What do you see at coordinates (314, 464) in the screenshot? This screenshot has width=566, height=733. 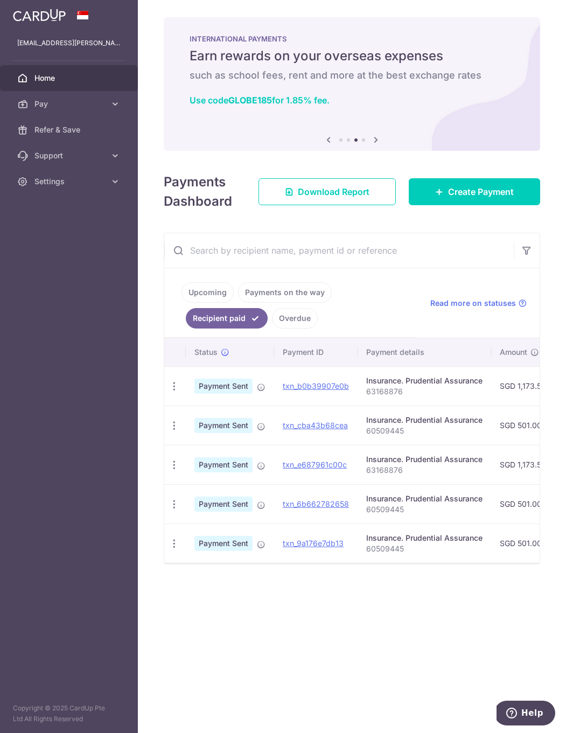 I see `a: txn_e687961c00c` at bounding box center [314, 464].